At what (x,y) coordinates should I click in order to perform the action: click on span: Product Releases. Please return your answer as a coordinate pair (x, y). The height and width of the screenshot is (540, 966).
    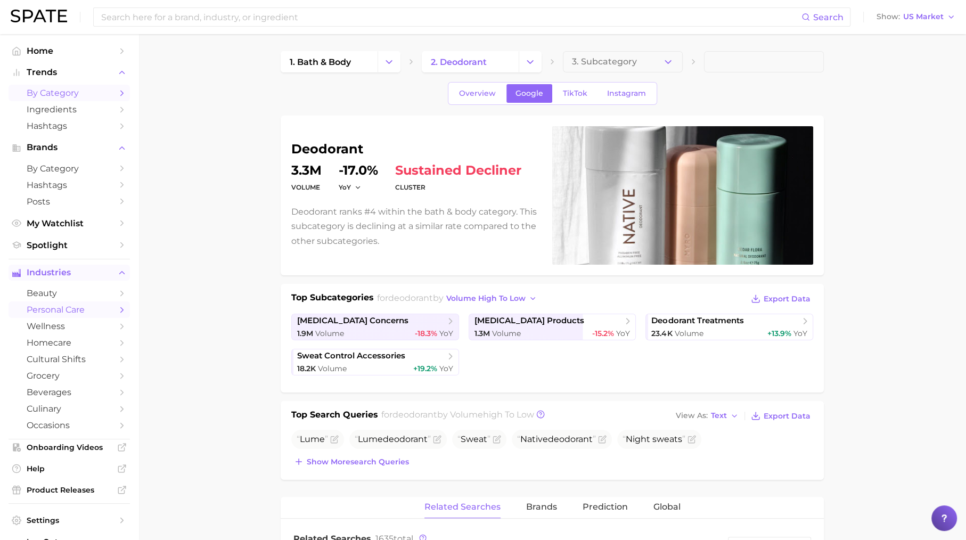
    Looking at the image, I should click on (69, 490).